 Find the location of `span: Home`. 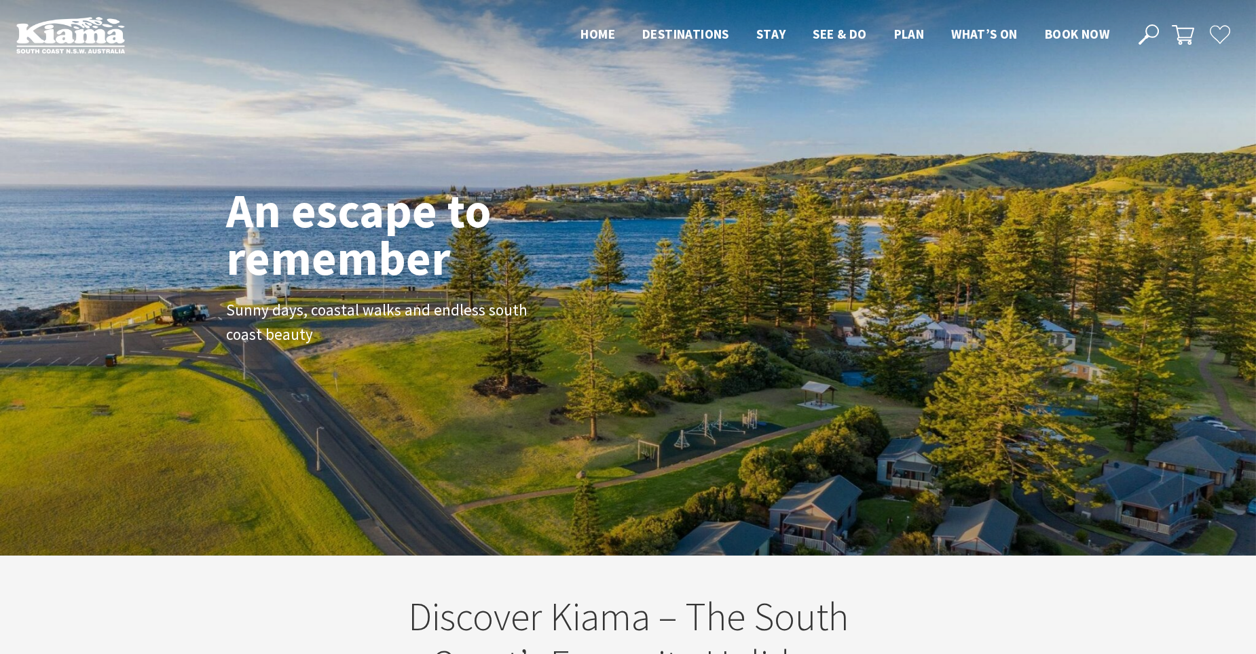

span: Home is located at coordinates (597, 34).